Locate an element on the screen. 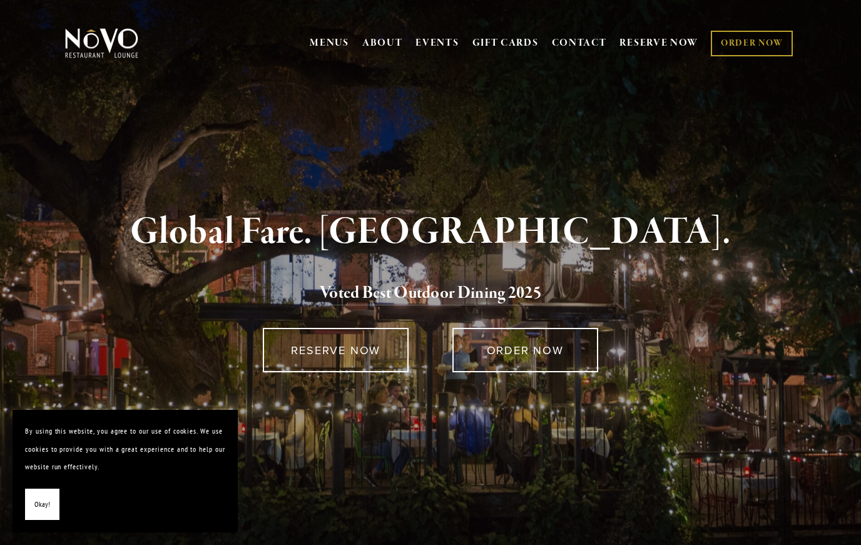  section: Cookie banner is located at coordinates (125, 471).